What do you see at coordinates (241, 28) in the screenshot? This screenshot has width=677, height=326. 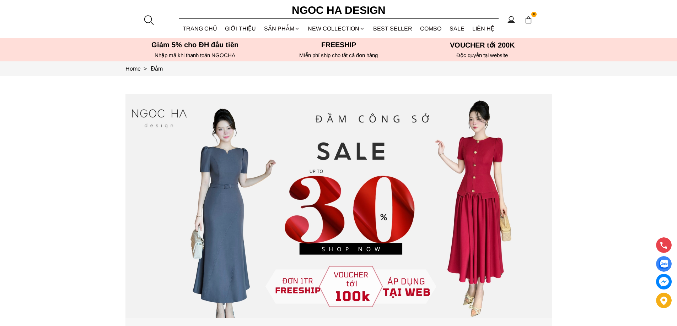 I see `a: GIỚI THIỆU` at bounding box center [241, 28].